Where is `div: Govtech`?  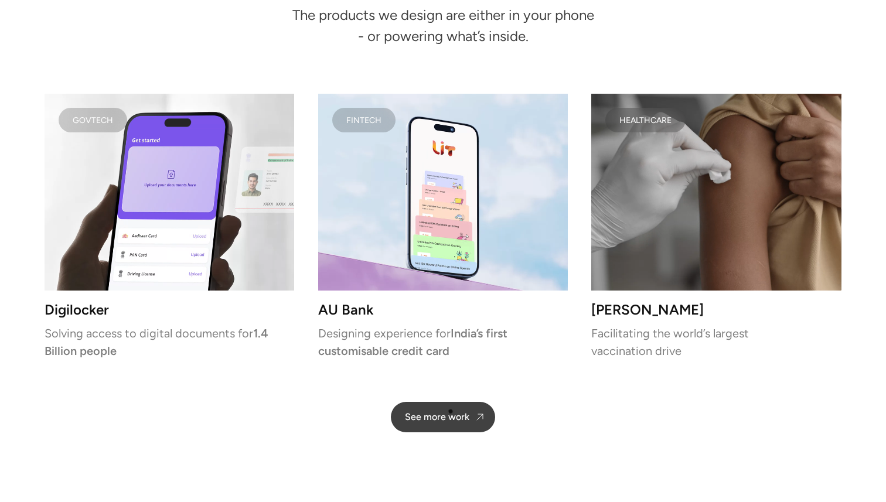
div: Govtech is located at coordinates (93, 120).